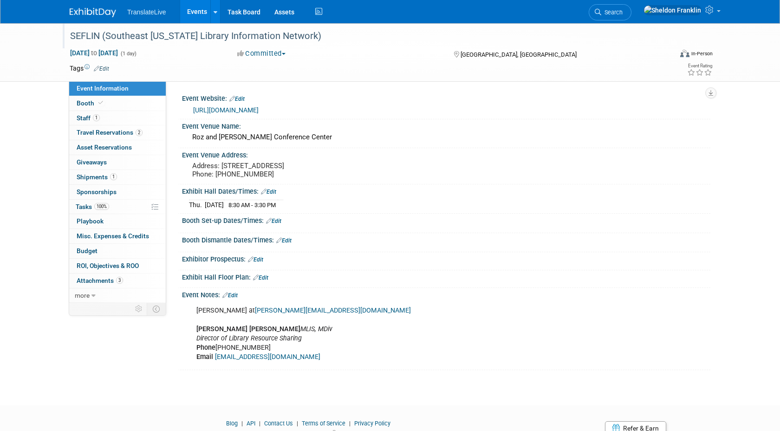 The width and height of the screenshot is (780, 431). What do you see at coordinates (446, 294) in the screenshot?
I see `div: Event Notes:` at bounding box center [446, 294].